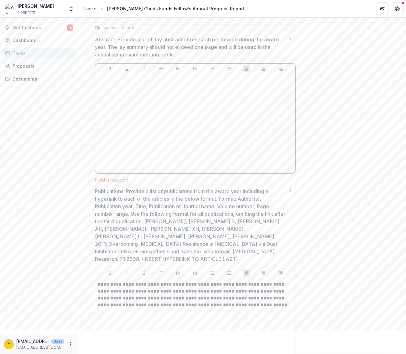 This screenshot has width=406, height=354. Describe the element at coordinates (70, 28) in the screenshot. I see `span: 1` at that location.